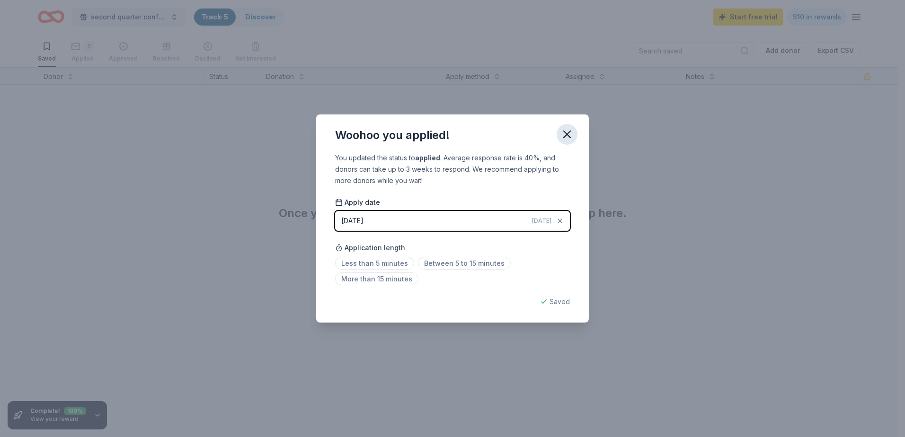 The height and width of the screenshot is (437, 905). What do you see at coordinates (464, 263) in the screenshot?
I see `span: Between 5 to 15 minutes` at bounding box center [464, 263].